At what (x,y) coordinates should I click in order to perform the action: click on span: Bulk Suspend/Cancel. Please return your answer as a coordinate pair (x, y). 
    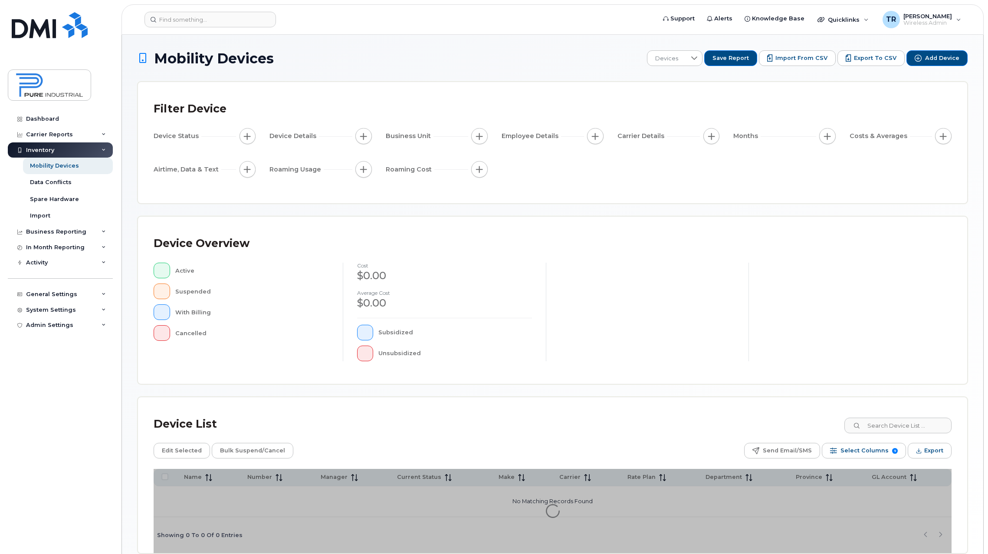
    Looking at the image, I should click on (253, 450).